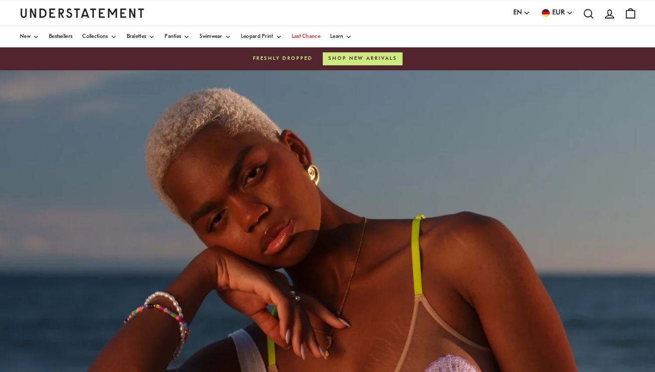  I want to click on span: Freshly dropped, so click(283, 59).